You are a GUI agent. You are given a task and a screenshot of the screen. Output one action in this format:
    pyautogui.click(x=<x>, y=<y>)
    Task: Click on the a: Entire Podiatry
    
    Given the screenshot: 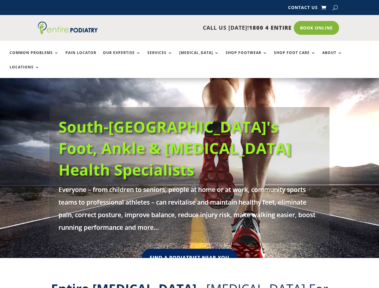 What is the action you would take?
    pyautogui.click(x=68, y=32)
    